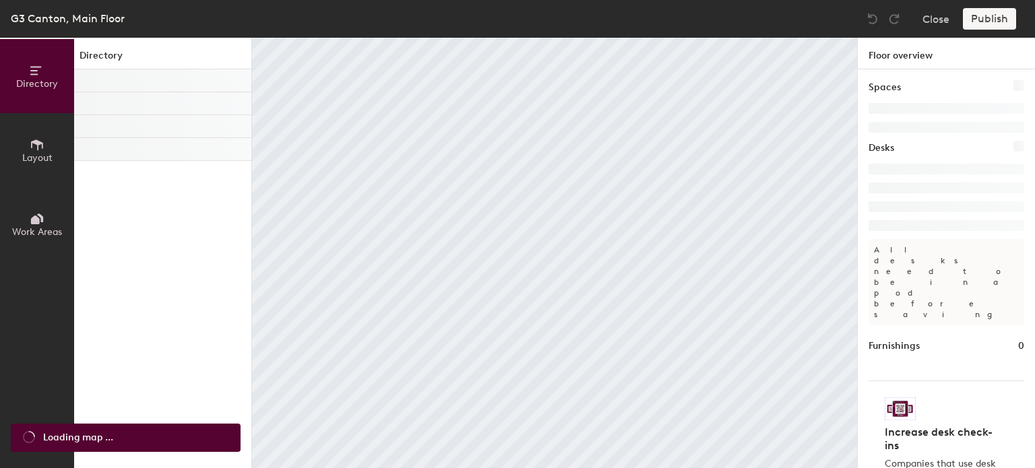 This screenshot has width=1035, height=468. What do you see at coordinates (946, 53) in the screenshot?
I see `h1: Floor overview` at bounding box center [946, 53].